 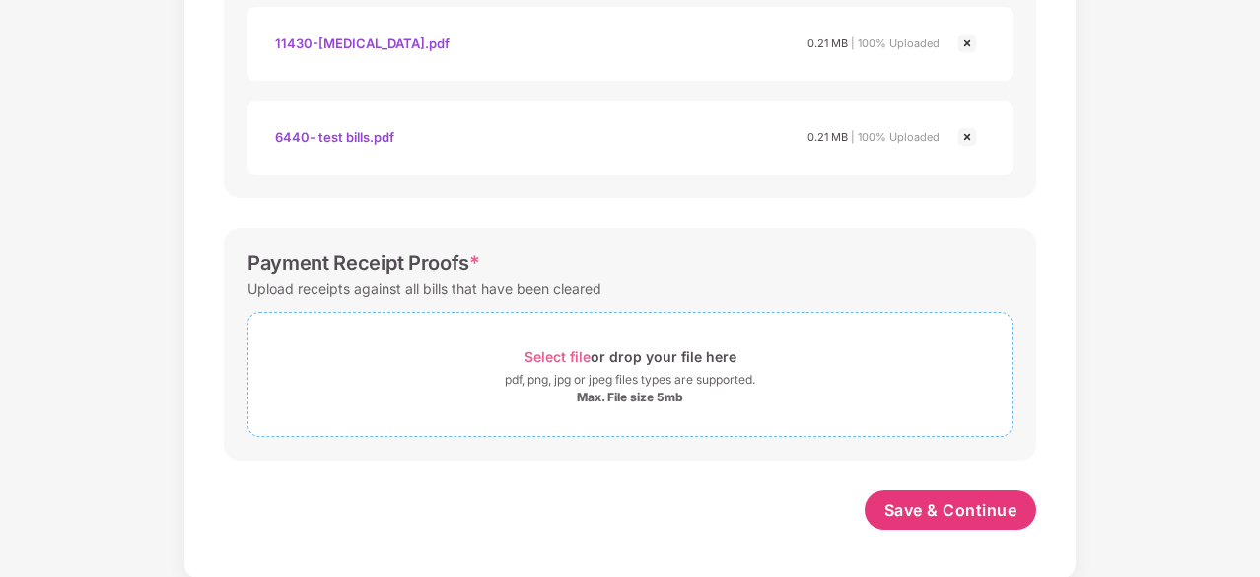 What do you see at coordinates (630, 374) in the screenshot?
I see `span: Select fileor drop your file herepdf, png, jpg or jpeg files types are supported.Max. File size 5mb` at bounding box center [630, 374].